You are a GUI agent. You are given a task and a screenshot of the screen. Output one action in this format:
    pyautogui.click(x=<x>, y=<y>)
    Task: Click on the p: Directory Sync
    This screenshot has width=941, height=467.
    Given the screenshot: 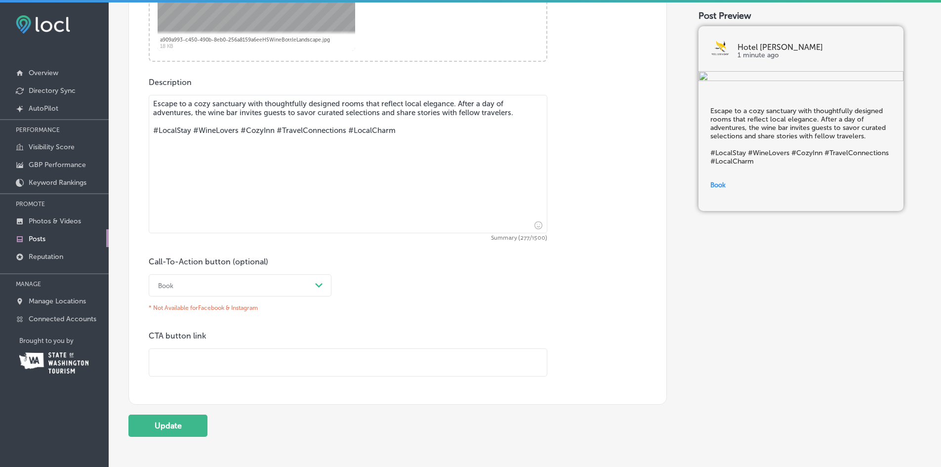 What is the action you would take?
    pyautogui.click(x=52, y=90)
    